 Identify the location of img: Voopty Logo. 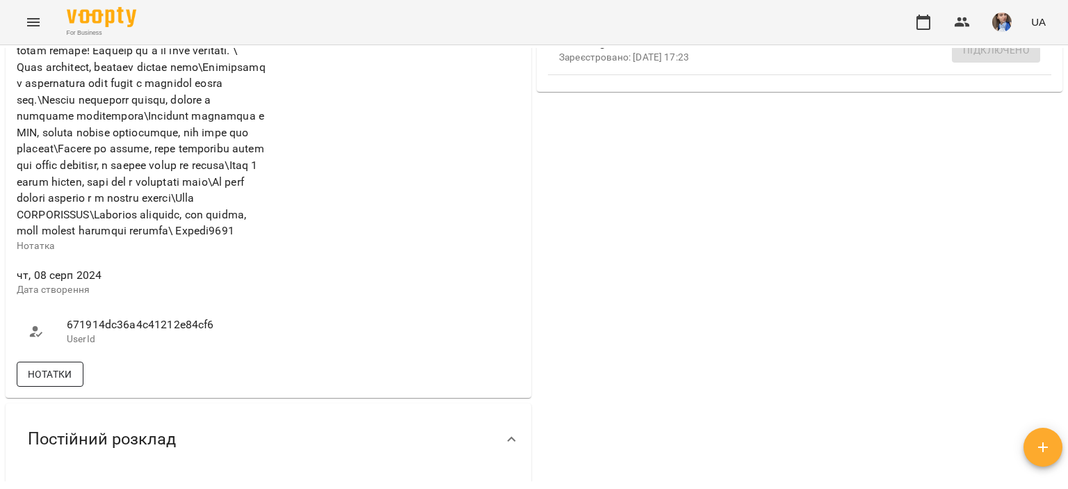
(101, 17).